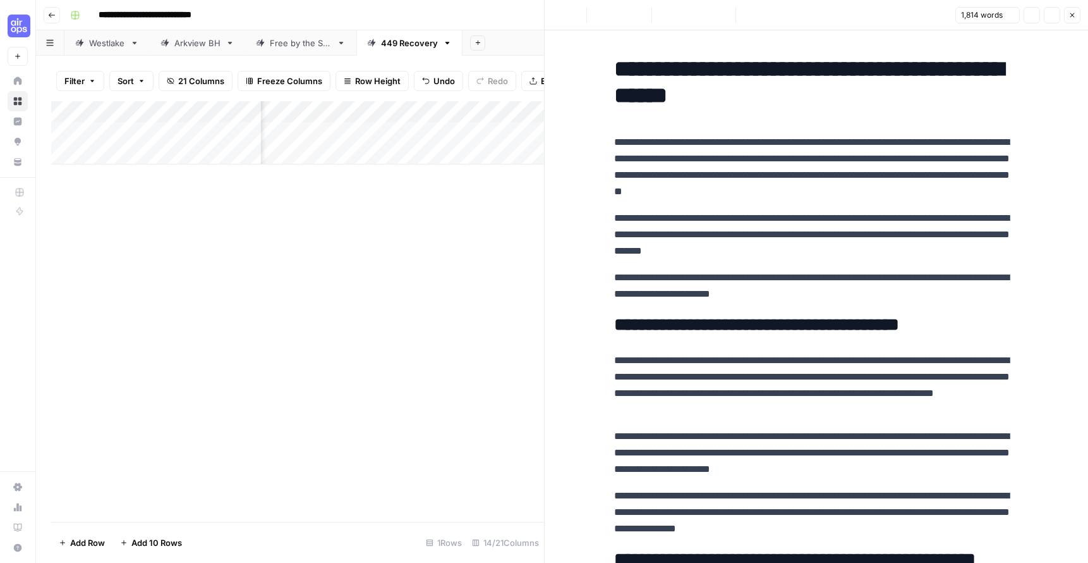 The image size is (1088, 563). I want to click on div: Westlake, so click(107, 43).